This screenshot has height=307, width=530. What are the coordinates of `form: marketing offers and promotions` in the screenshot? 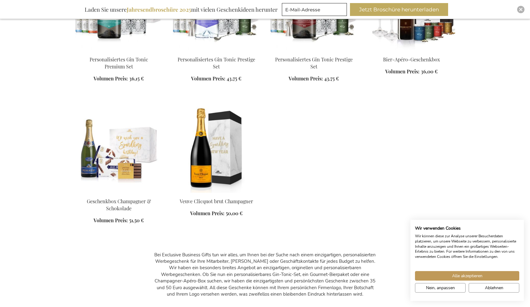 It's located at (315, 10).